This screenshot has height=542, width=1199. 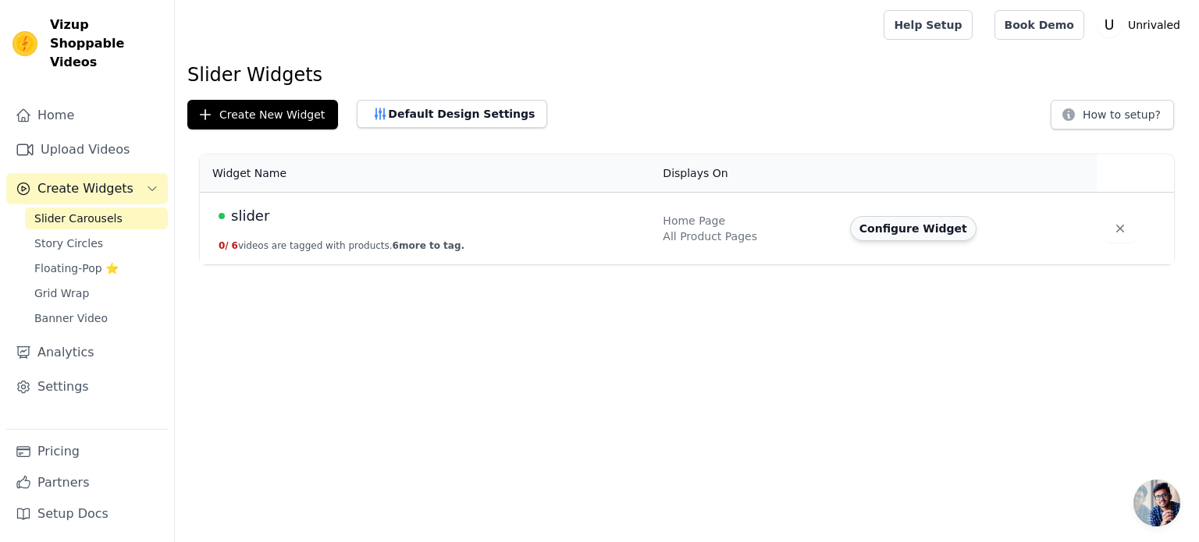 I want to click on a: Partners, so click(x=87, y=483).